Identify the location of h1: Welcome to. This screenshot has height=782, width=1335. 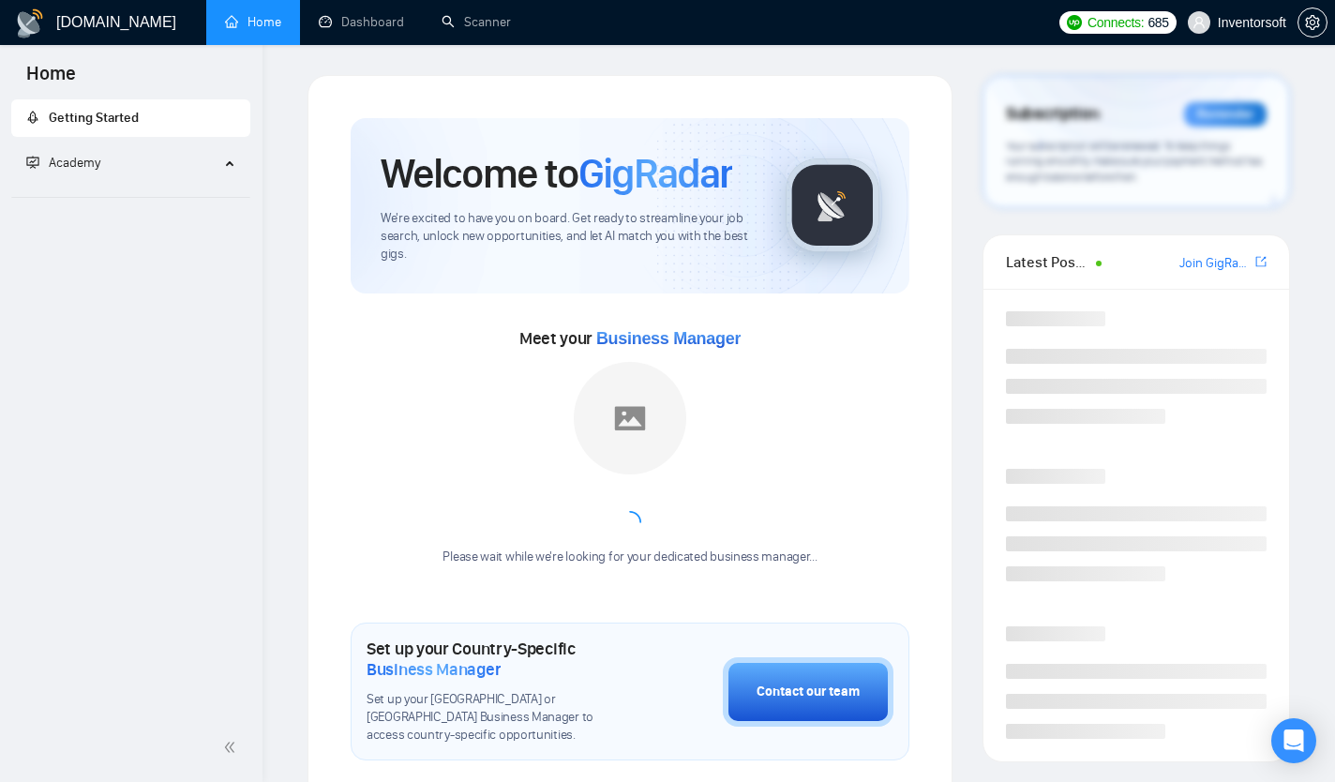
(556, 173).